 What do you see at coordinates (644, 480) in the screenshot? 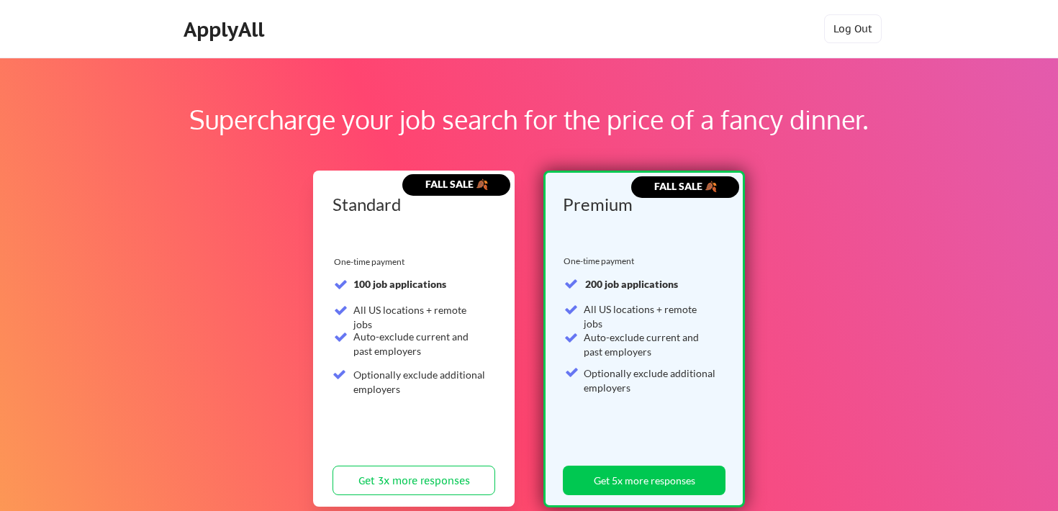
I see `button: Get 5x more responses` at bounding box center [644, 480].